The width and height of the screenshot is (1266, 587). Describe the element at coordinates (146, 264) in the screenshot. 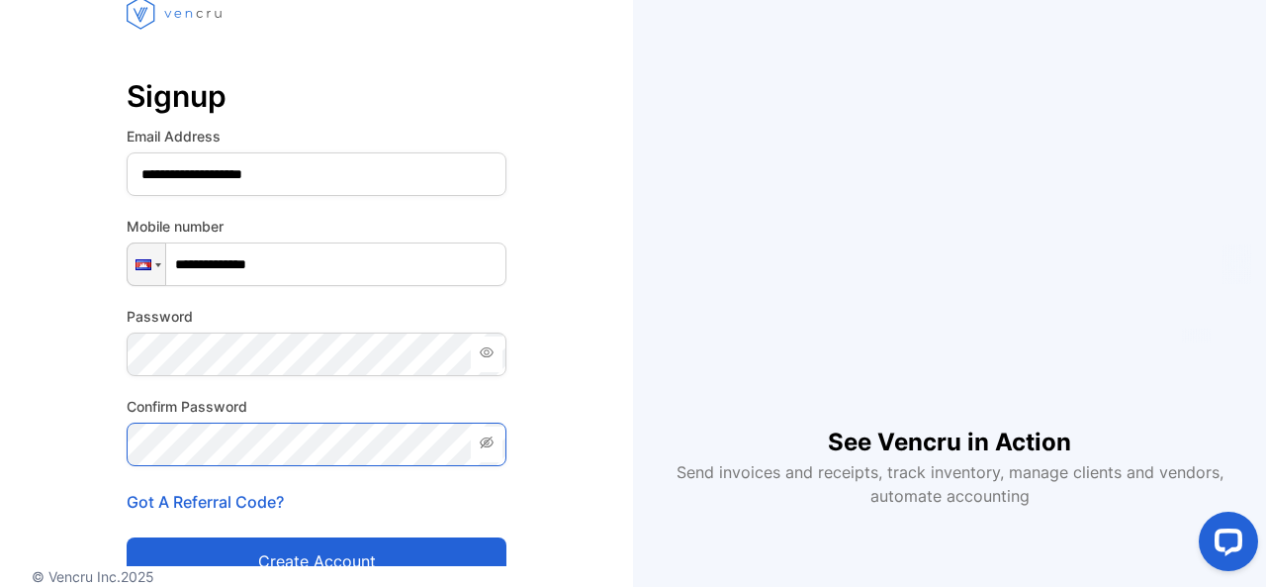

I see `div: Cambodia: + 855` at that location.